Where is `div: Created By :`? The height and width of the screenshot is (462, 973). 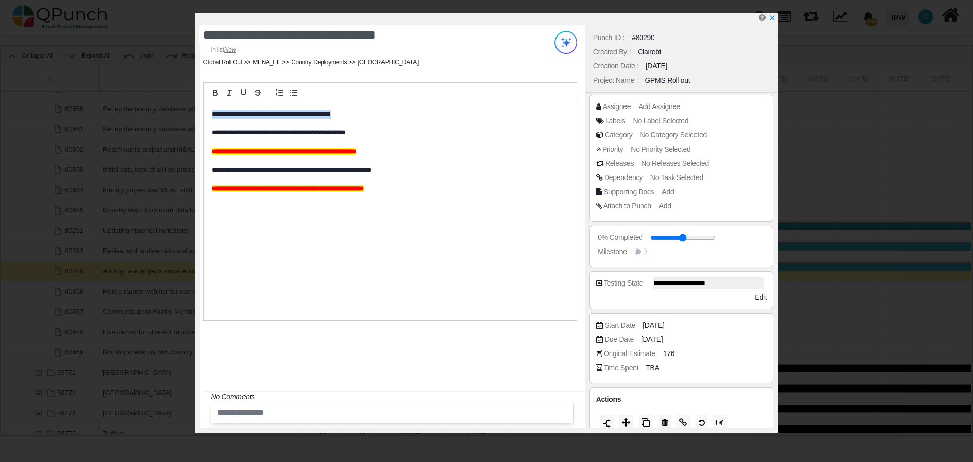
div: Created By : is located at coordinates (612, 52).